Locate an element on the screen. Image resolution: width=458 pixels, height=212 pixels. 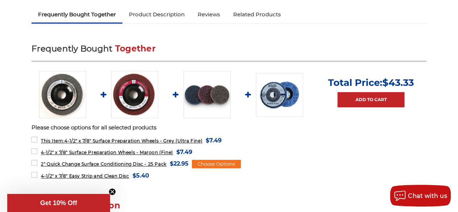
div: Get 10% OffClose teaser is located at coordinates (59, 203).